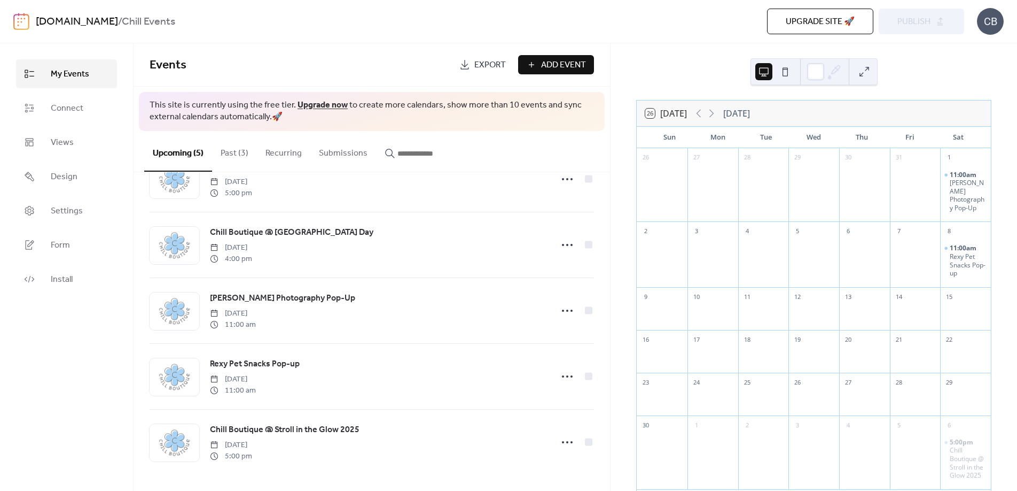 The image size is (1017, 491). What do you see at coordinates (483, 65) in the screenshot?
I see `a: Export` at bounding box center [483, 65].